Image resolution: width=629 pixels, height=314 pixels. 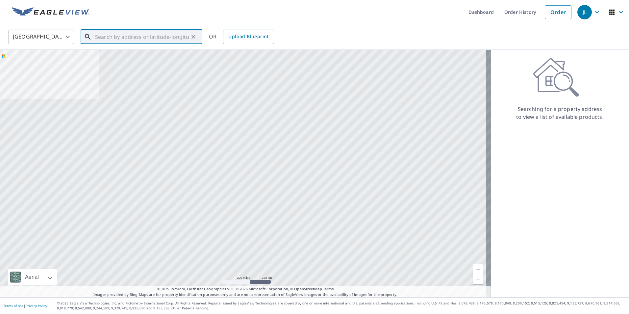 I want to click on a: Terms of Use, so click(x=13, y=306).